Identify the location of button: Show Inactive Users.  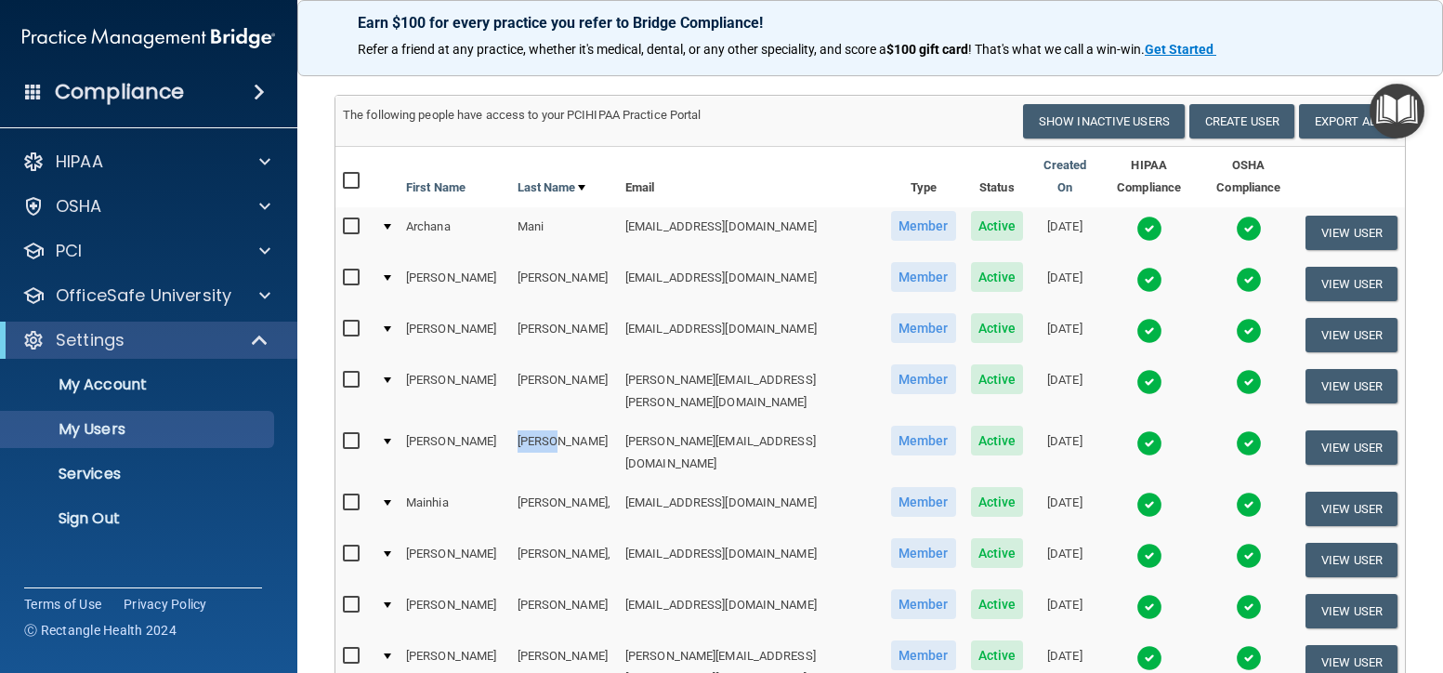
(1104, 121).